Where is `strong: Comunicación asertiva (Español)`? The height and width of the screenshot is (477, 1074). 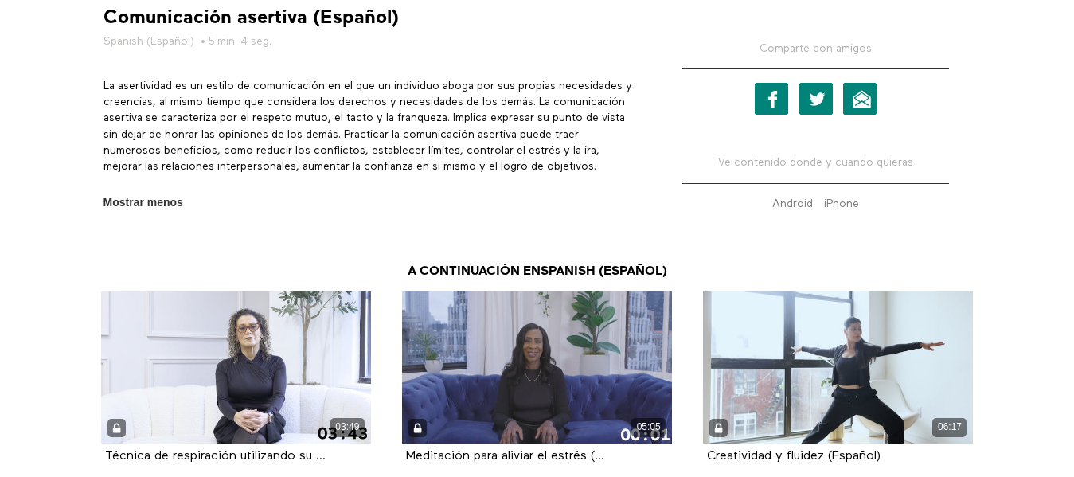
strong: Comunicación asertiva (Español) is located at coordinates (251, 17).